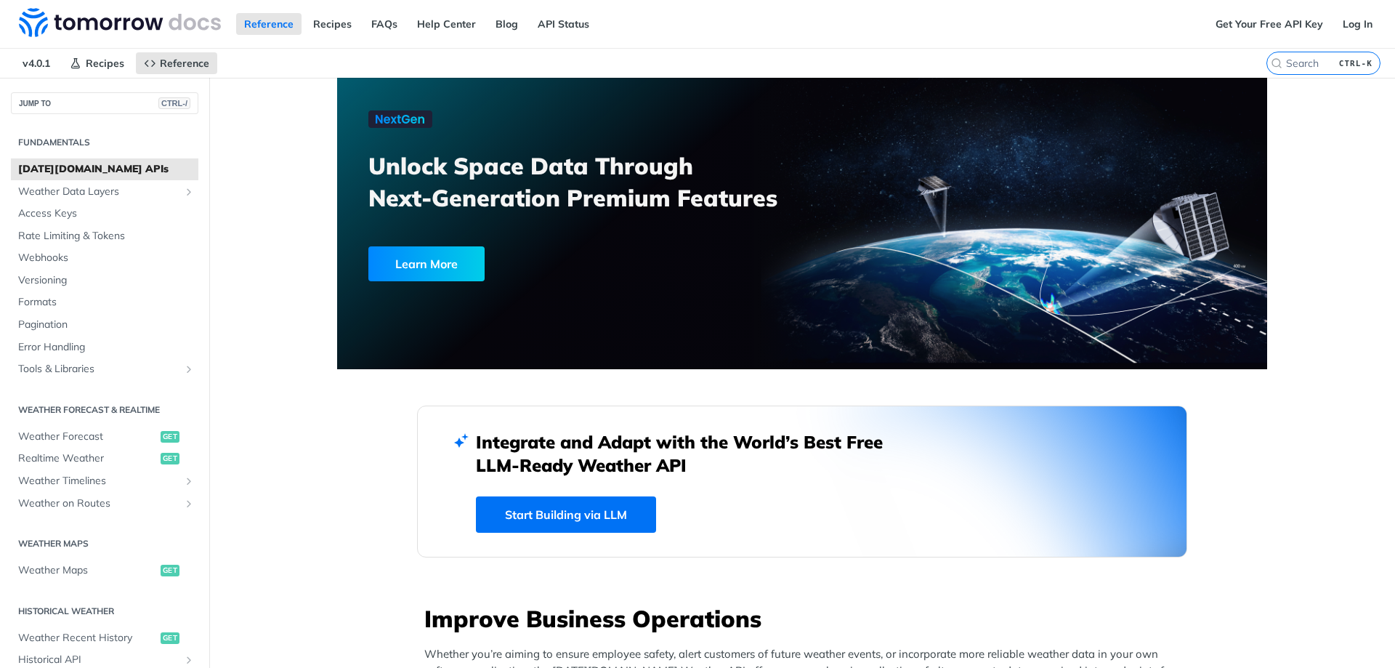 Image resolution: width=1395 pixels, height=668 pixels. Describe the element at coordinates (105, 544) in the screenshot. I see `h2: Weather Maps` at that location.